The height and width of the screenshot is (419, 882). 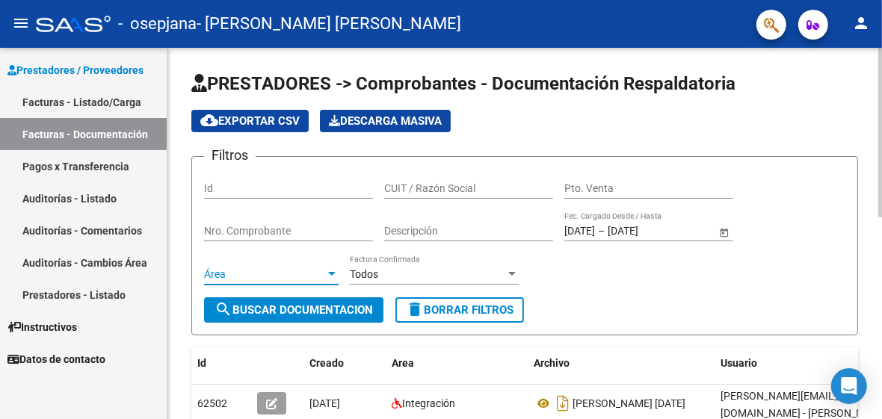 I want to click on mat-icon: delete, so click(x=415, y=309).